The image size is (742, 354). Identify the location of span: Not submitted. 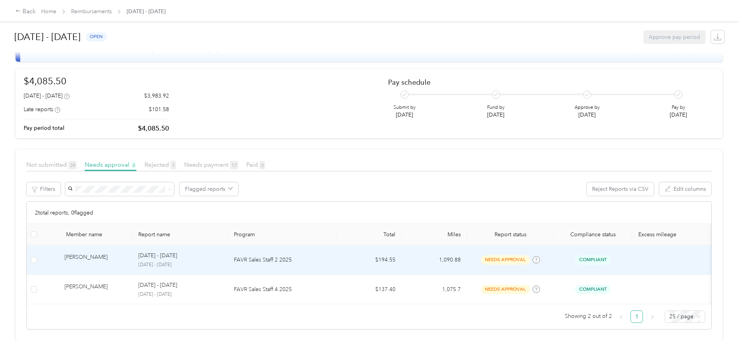
(51, 164).